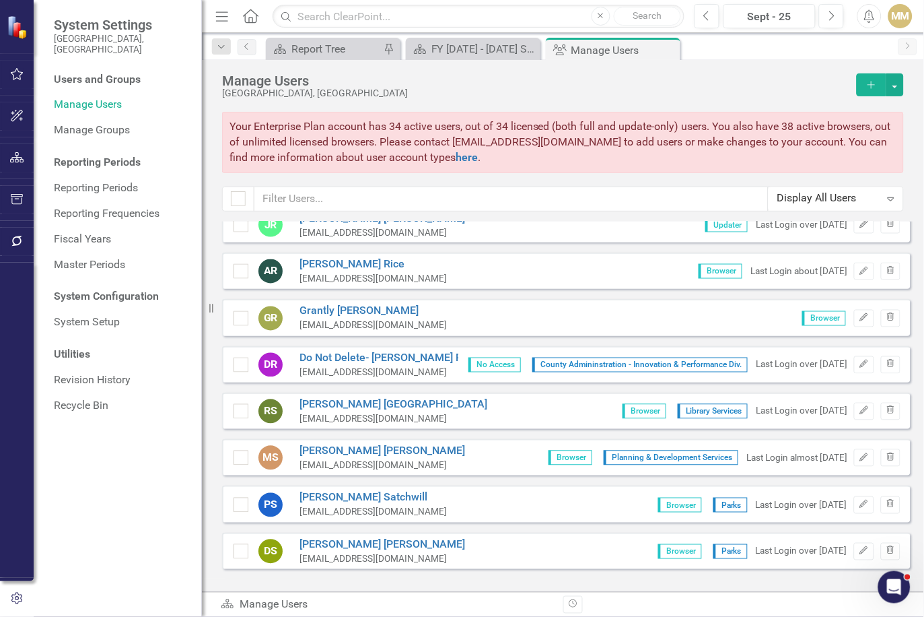 The width and height of the screenshot is (924, 617). What do you see at coordinates (647, 15) in the screenshot?
I see `span: Search` at bounding box center [647, 15].